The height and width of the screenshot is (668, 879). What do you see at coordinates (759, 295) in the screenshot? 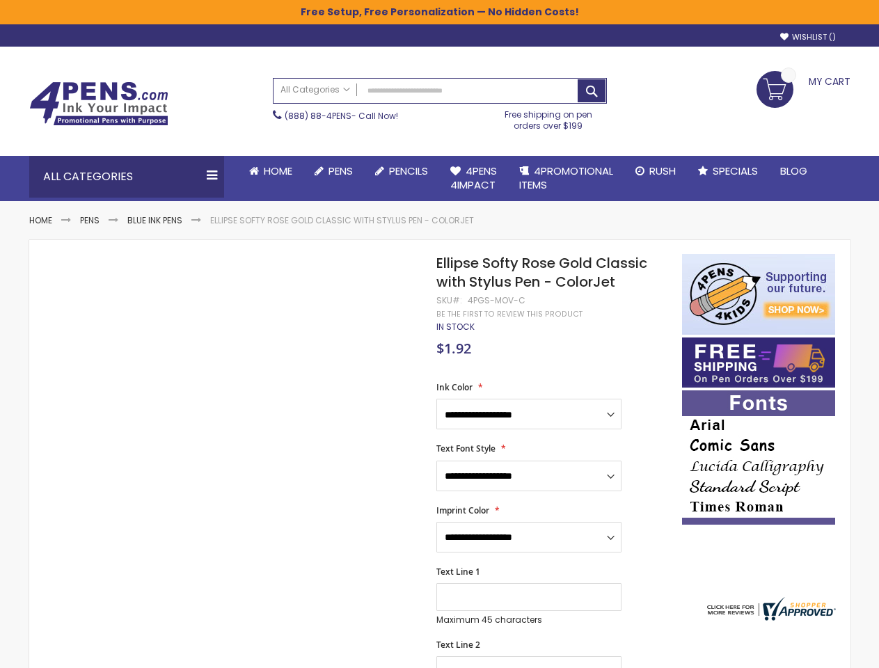
I see `img: 4pens 4 kids` at bounding box center [759, 295].